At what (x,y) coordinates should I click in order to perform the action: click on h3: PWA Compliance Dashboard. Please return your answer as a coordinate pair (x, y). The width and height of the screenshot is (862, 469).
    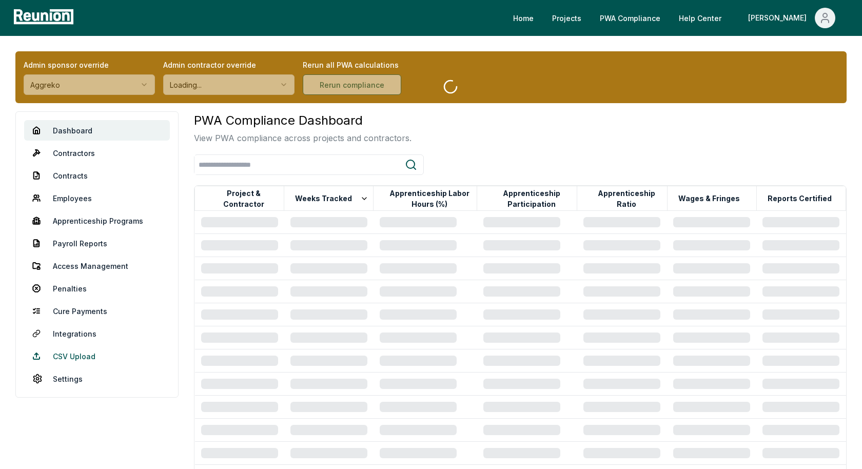
    Looking at the image, I should click on (303, 121).